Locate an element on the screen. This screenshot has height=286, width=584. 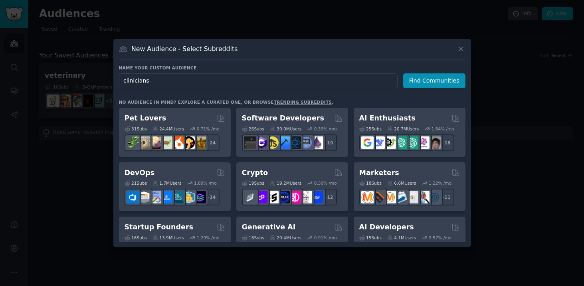
div: 24.4M Users is located at coordinates (168, 129).